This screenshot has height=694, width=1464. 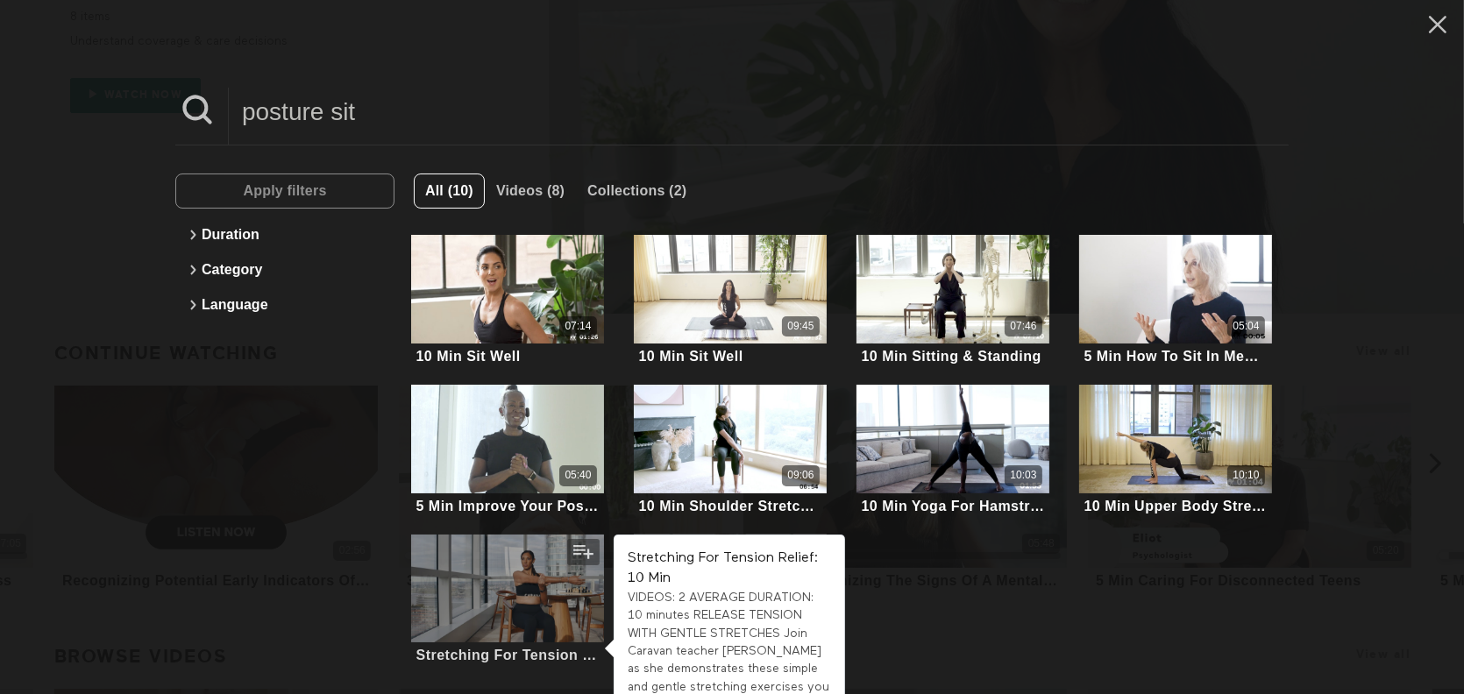 I want to click on a: 5 Min How To Sit In Meditation05:045 Min How To Sit In Meditation, so click(x=1176, y=301).